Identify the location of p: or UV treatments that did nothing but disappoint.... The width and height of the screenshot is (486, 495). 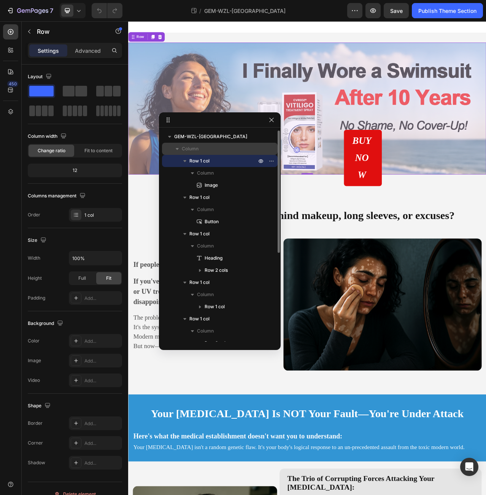
(96, 352).